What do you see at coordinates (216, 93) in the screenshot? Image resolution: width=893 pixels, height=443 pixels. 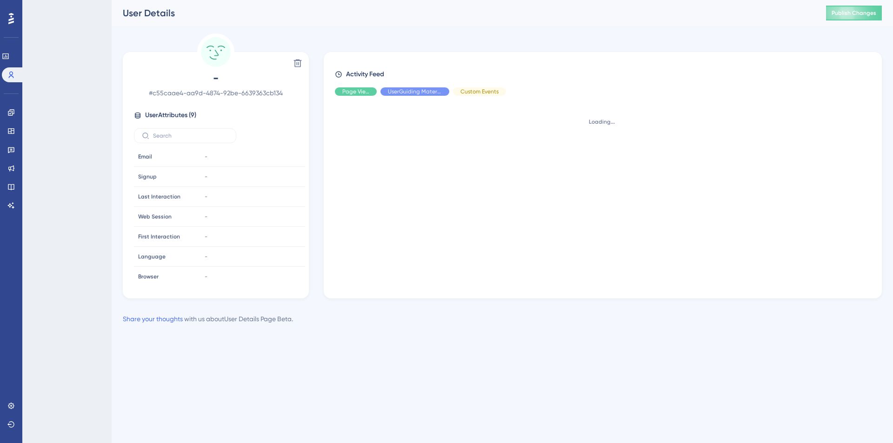 I see `span: # c55caae4-aa9d-4874-92be-6639363cb134` at bounding box center [216, 93].